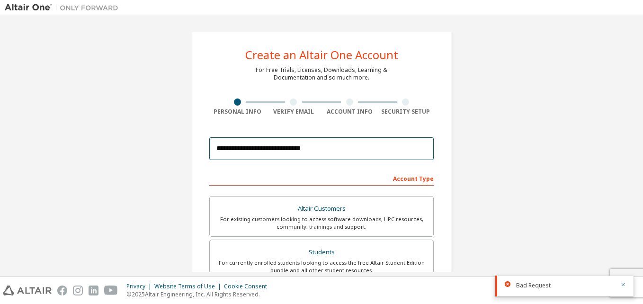 This screenshot has width=643, height=304. What do you see at coordinates (350, 112) in the screenshot?
I see `div: Account Info` at bounding box center [350, 112].